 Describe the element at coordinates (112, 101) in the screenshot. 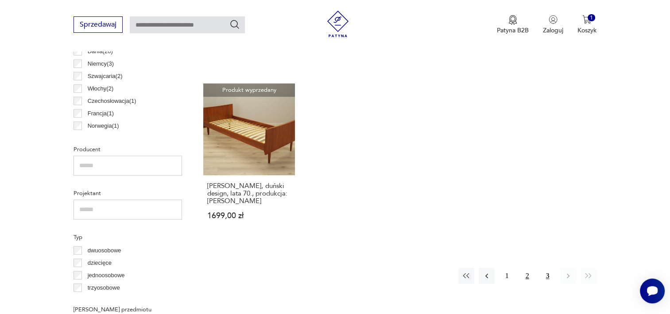

I see `p: Czechosłowacja ( 1 )` at that location.